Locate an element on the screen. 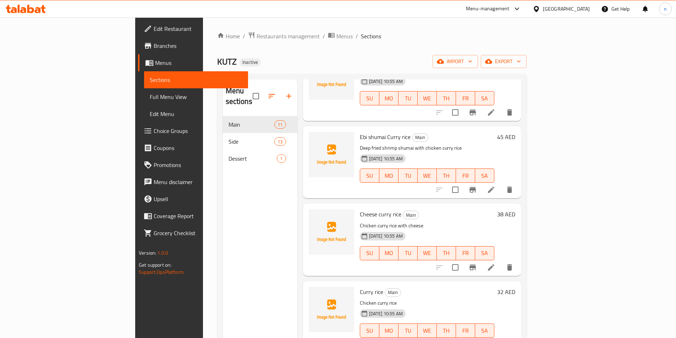 This screenshot has width=676, height=338. div: Side13 is located at coordinates (260, 142).